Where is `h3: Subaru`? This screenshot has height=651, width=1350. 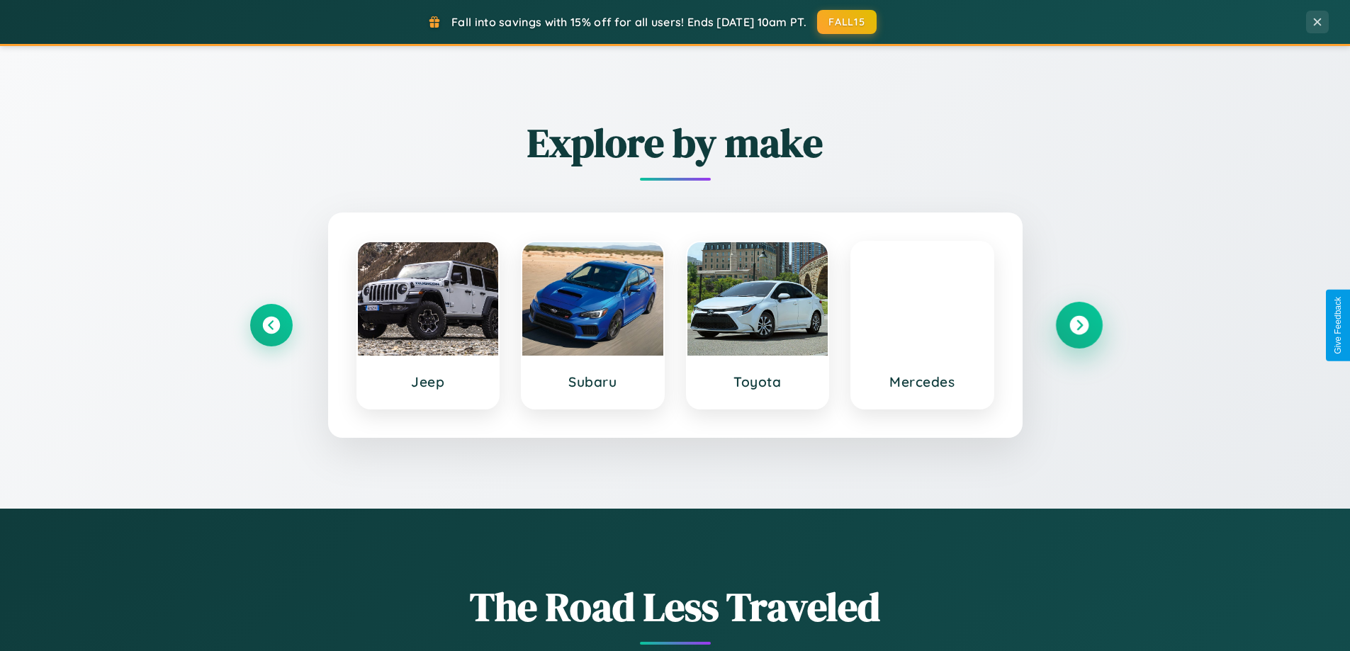 h3: Subaru is located at coordinates (592, 382).